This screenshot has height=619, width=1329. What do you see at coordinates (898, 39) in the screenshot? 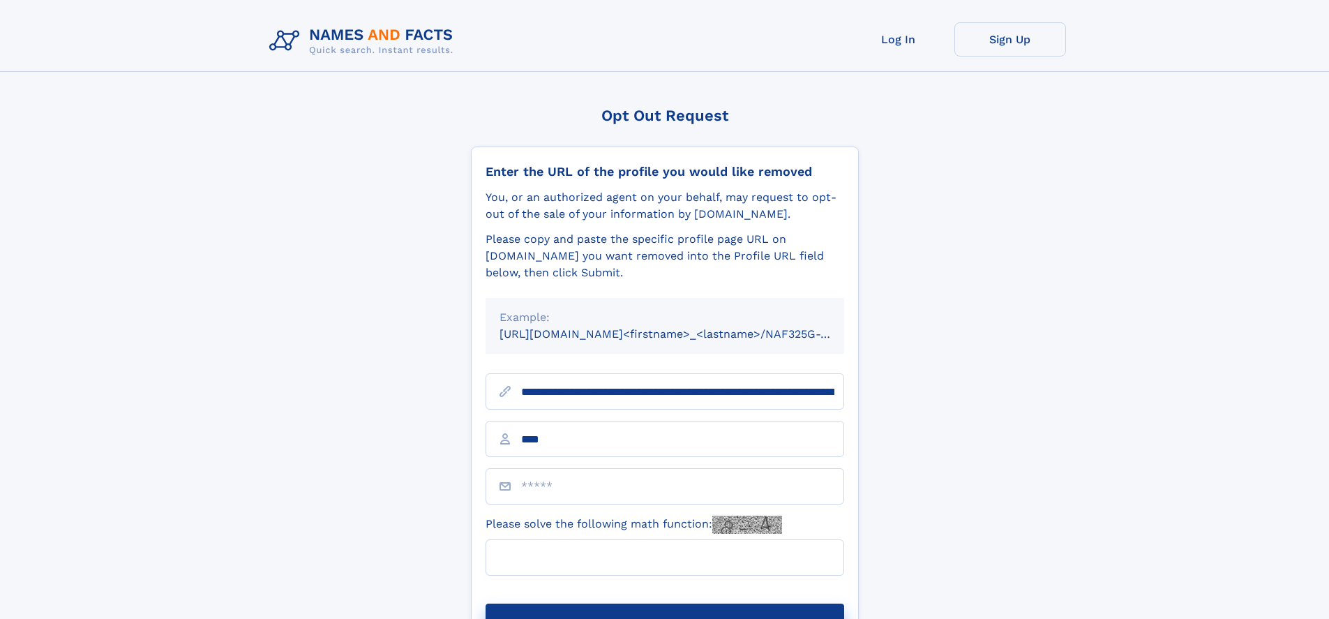
I see `a: Log In` at bounding box center [898, 39].